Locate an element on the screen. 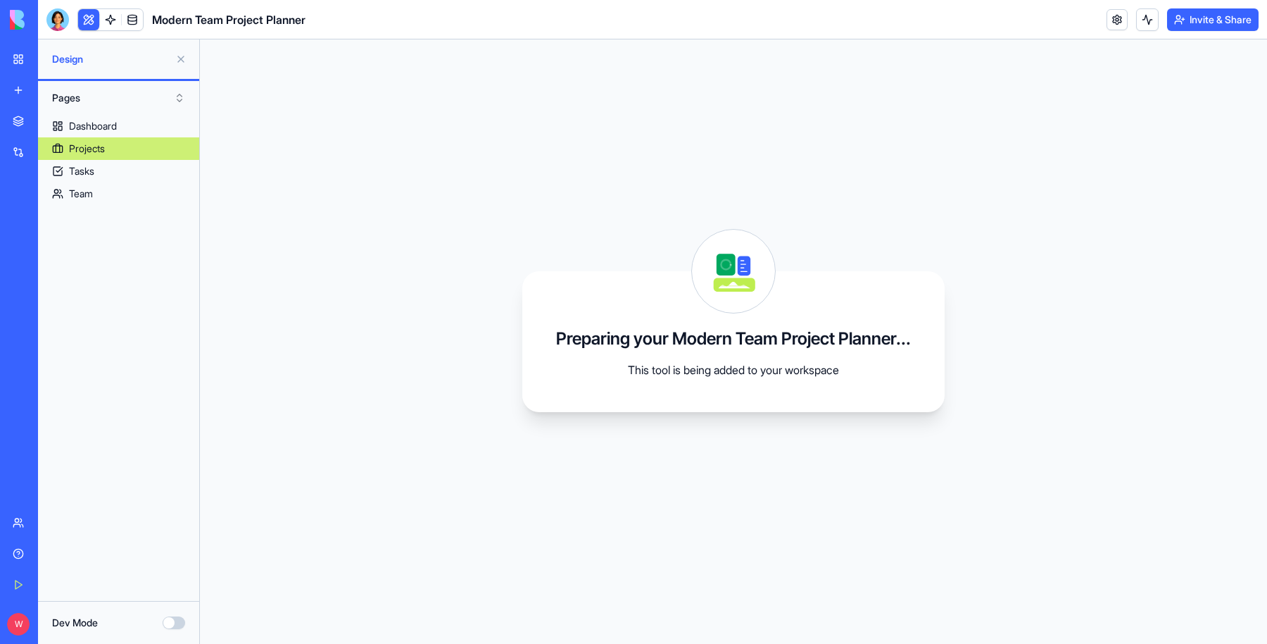 Image resolution: width=1267 pixels, height=644 pixels. div: Tasks is located at coordinates (82, 171).